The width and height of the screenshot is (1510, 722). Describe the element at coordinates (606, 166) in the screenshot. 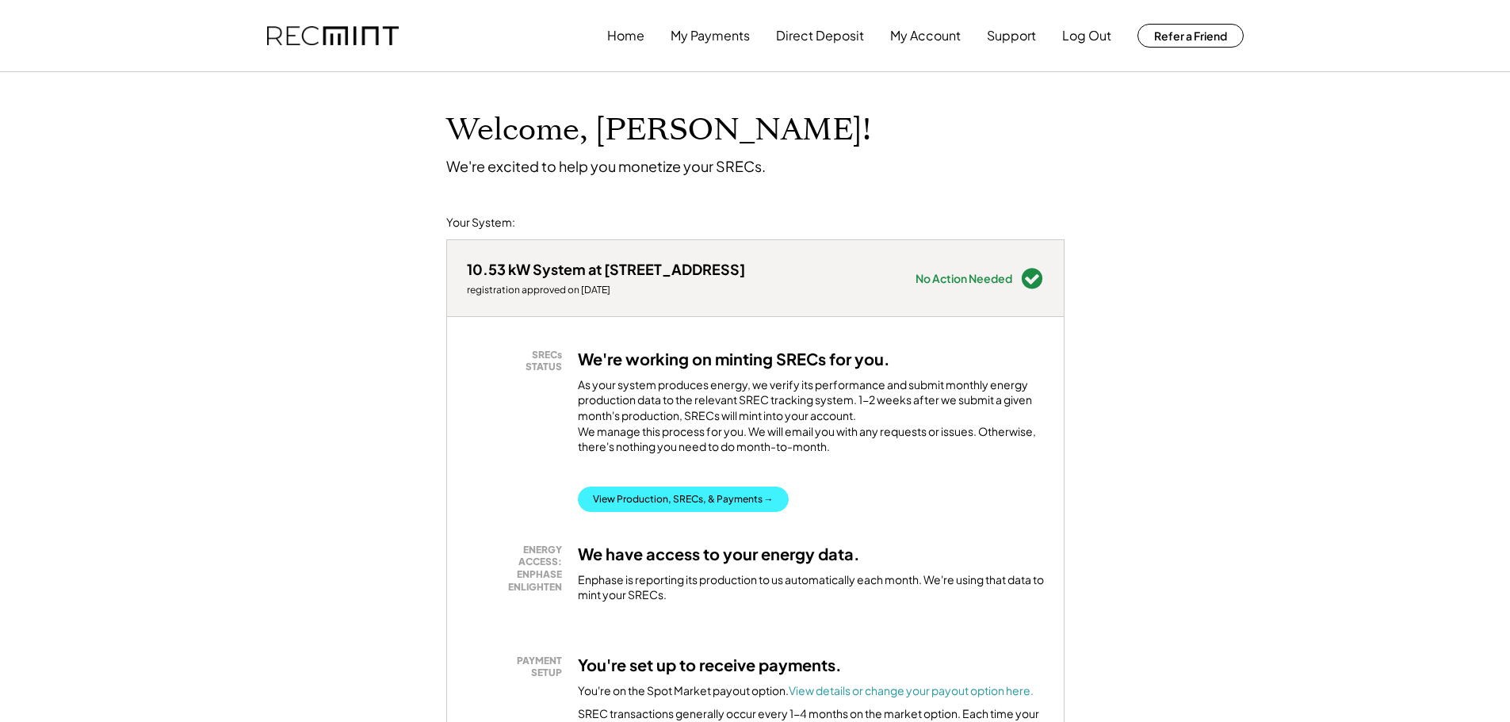

I see `div: We're excited to help you monetize your SRECs.` at that location.